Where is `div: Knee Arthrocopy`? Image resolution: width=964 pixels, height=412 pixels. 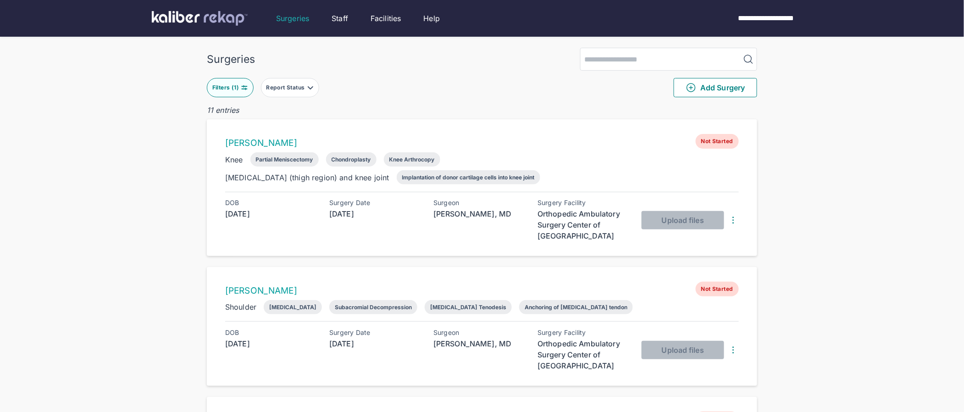 div: Knee Arthrocopy is located at coordinates (412, 159).